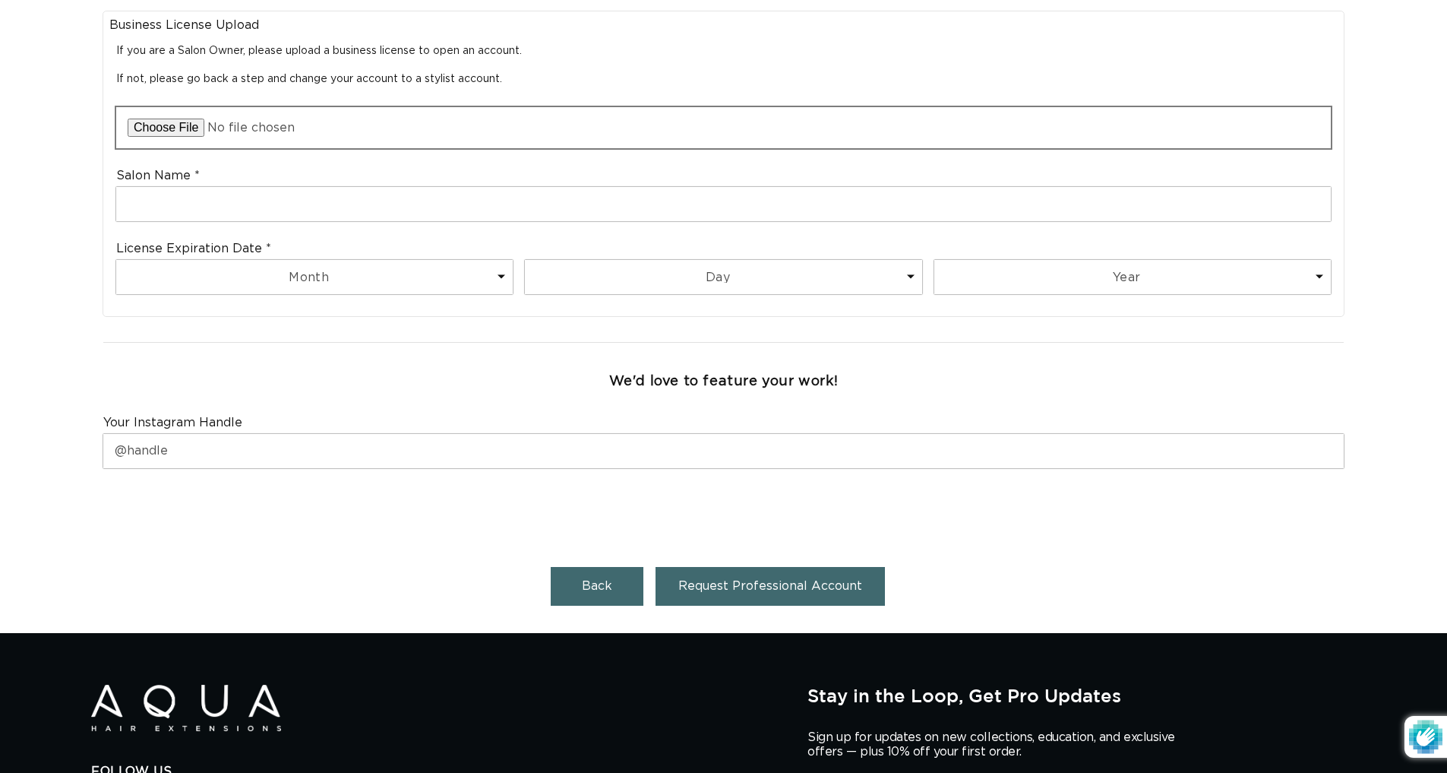  I want to click on h2: Stay in the Loop, Get Pro Updates, so click(1082, 695).